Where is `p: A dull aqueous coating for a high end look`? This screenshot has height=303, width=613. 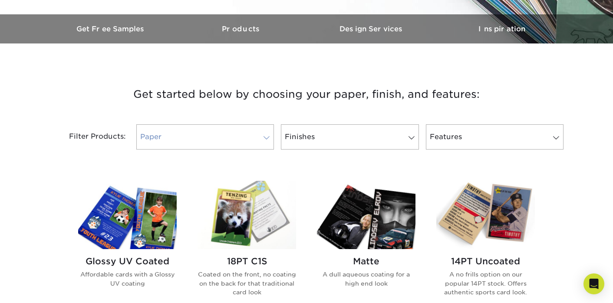 p: A dull aqueous coating for a high end look is located at coordinates (366, 278).